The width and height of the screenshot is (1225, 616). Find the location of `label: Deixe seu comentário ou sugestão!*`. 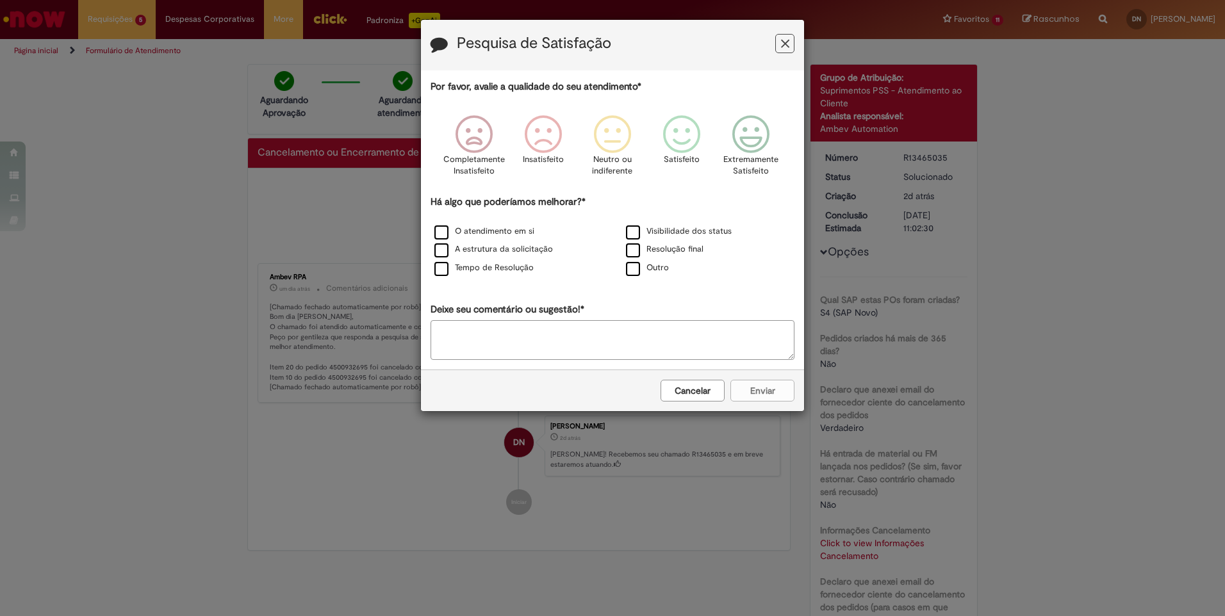

label: Deixe seu comentário ou sugestão!* is located at coordinates (507, 309).